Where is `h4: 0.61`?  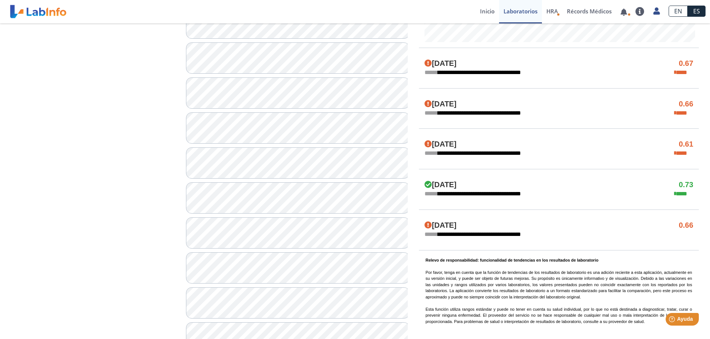
h4: 0.61 is located at coordinates (685, 145).